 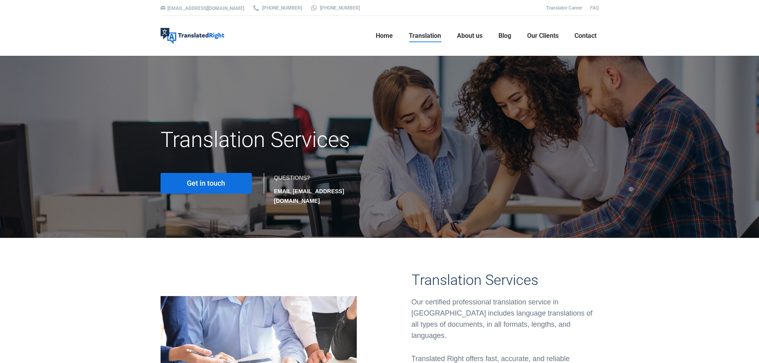 What do you see at coordinates (192, 36) in the screenshot?
I see `img: Translated Right` at bounding box center [192, 36].